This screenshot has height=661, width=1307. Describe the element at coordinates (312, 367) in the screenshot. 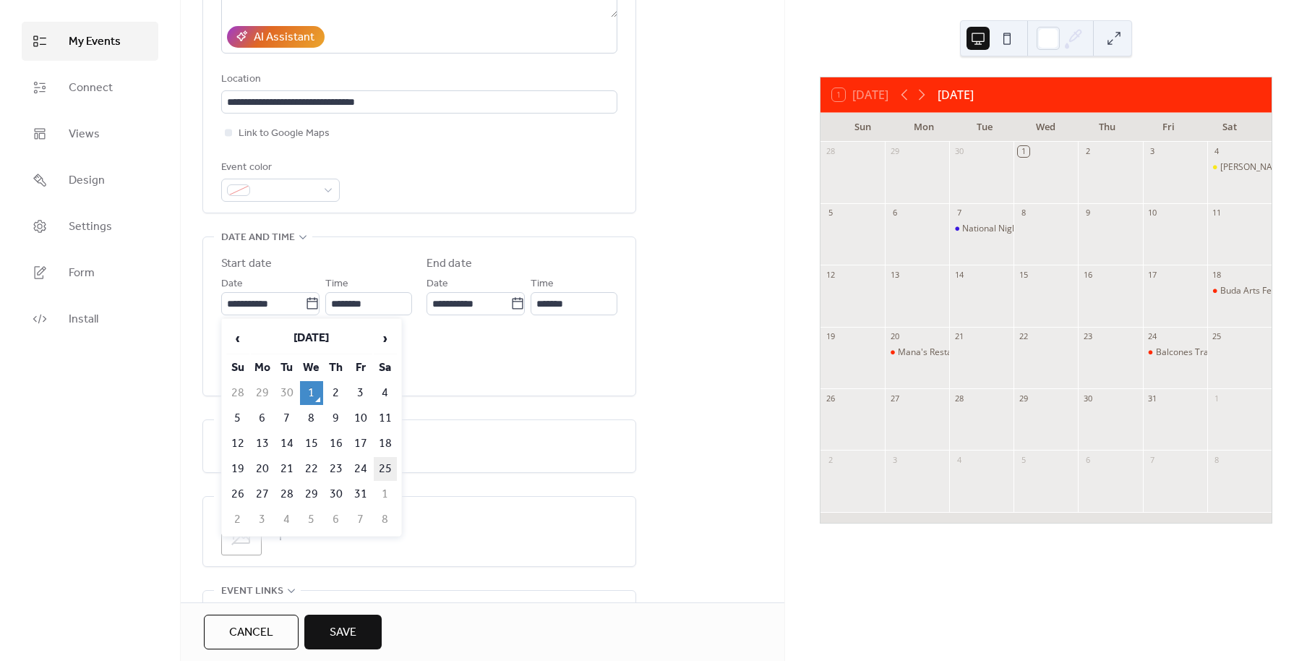

I see `th: We` at that location.